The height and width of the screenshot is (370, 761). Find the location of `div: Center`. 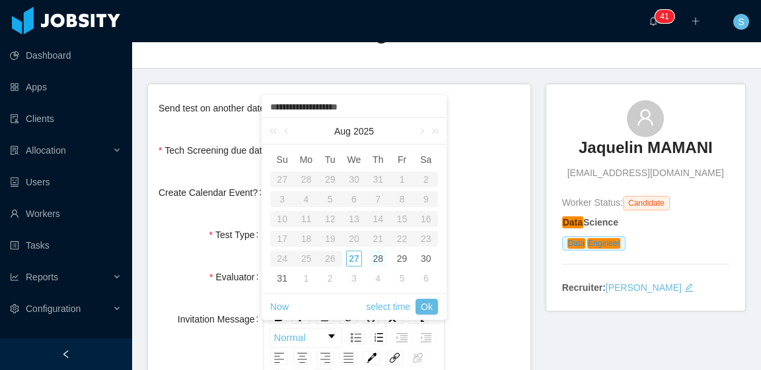

div: Center is located at coordinates (302, 359).